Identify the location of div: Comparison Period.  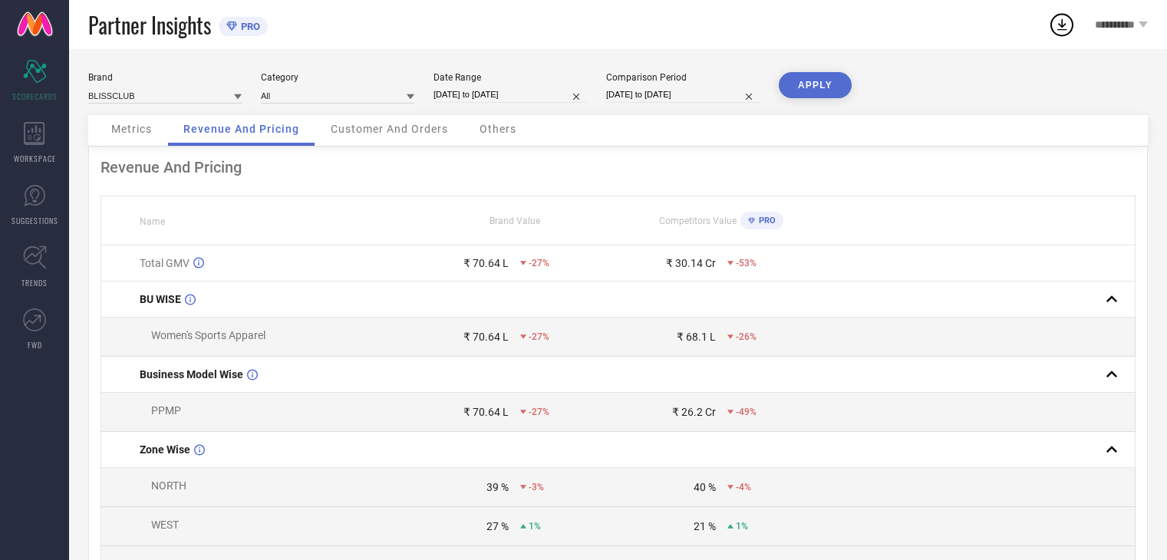
(683, 78).